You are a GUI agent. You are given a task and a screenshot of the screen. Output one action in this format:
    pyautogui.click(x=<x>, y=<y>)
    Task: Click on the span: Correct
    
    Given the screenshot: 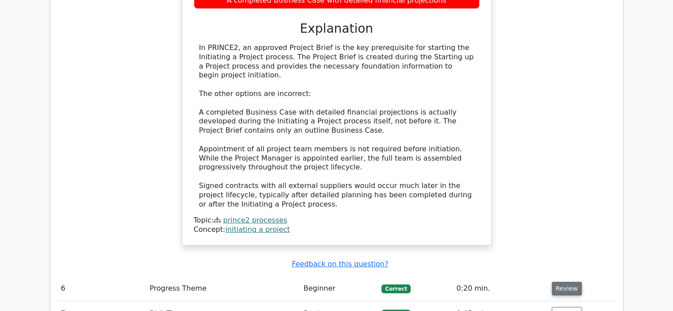 What is the action you would take?
    pyautogui.click(x=396, y=289)
    